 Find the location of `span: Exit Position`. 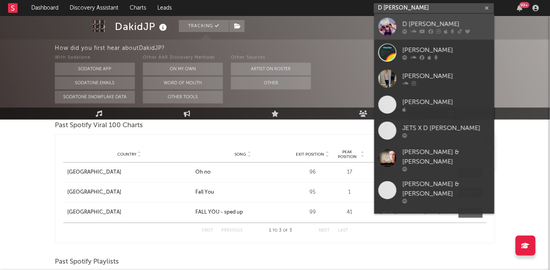

span: Exit Position is located at coordinates (310, 155).